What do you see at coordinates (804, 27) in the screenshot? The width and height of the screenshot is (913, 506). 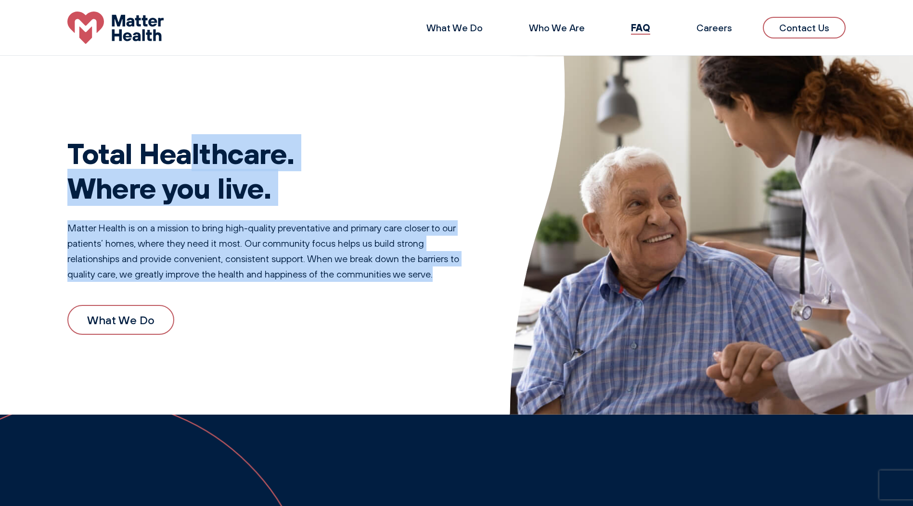 I see `a: Contact Us` at bounding box center [804, 27].